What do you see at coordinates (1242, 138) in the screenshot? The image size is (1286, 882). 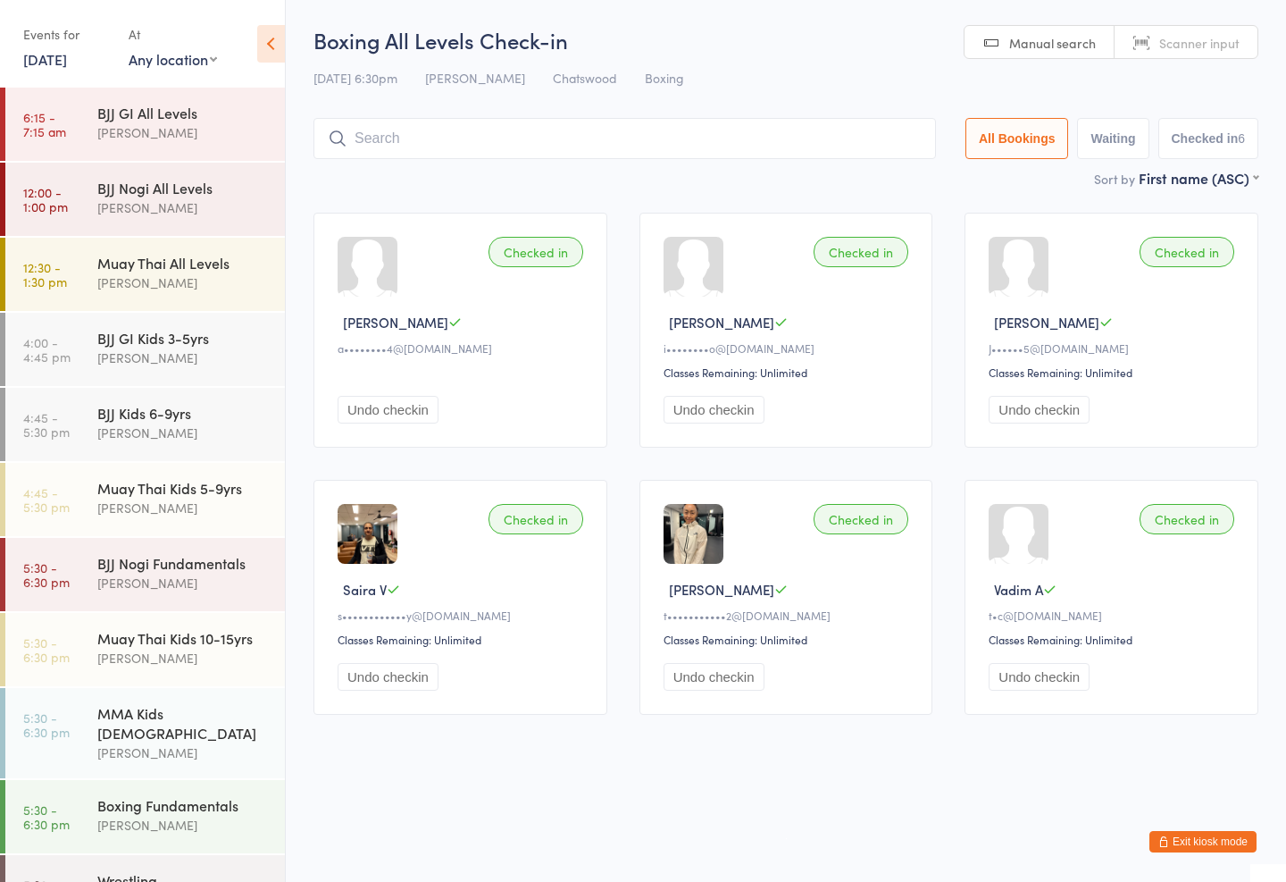 I see `div: 6` at bounding box center [1242, 138].